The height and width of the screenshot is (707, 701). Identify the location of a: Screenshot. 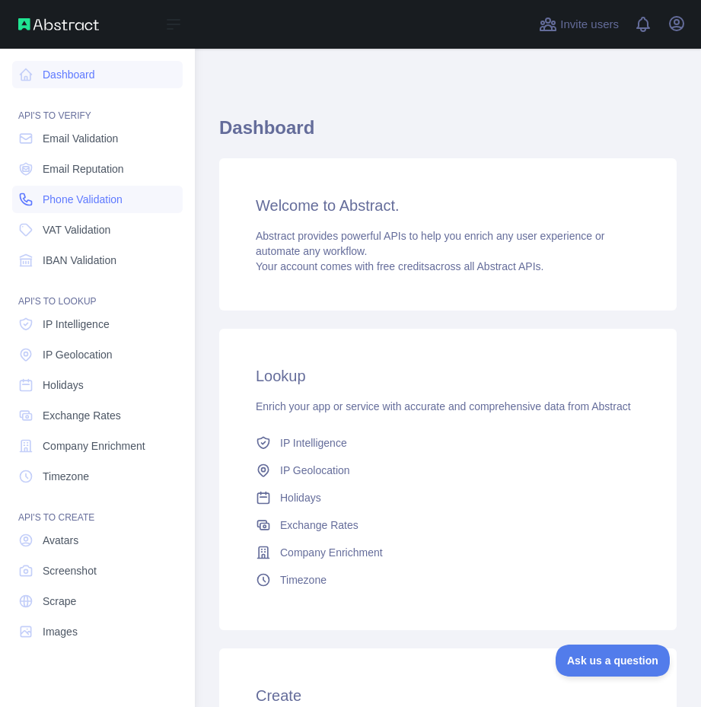
(97, 571).